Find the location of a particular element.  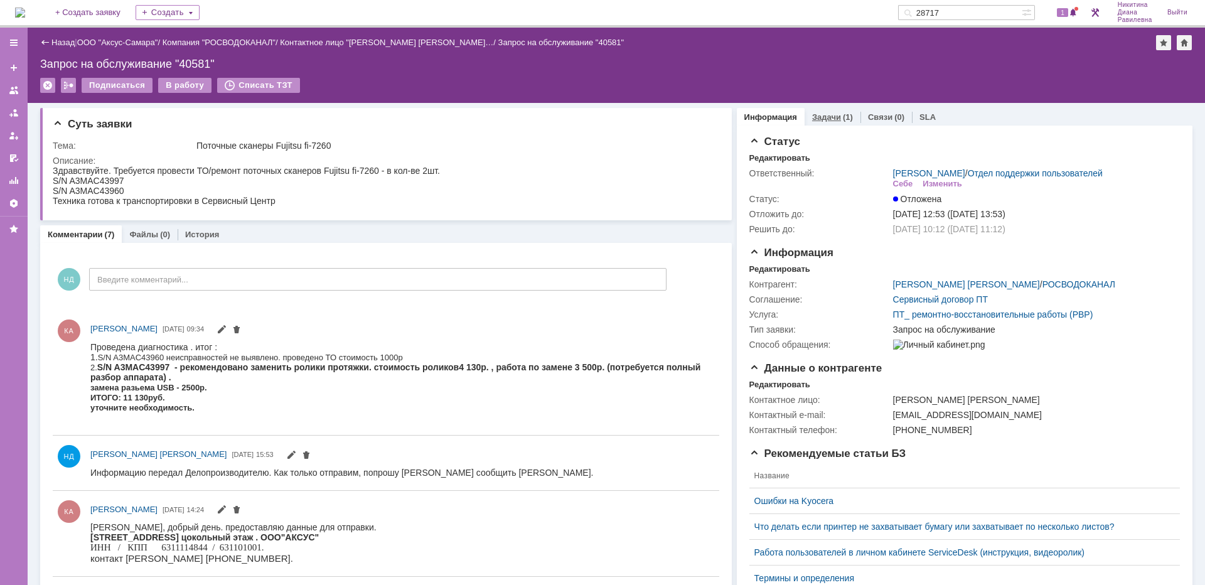

div: Соглашение: is located at coordinates (820, 299).